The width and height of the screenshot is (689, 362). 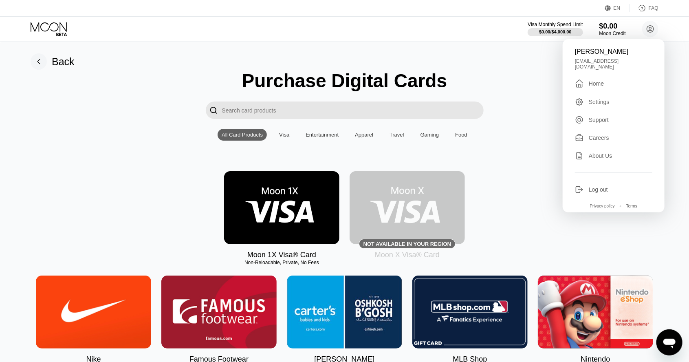 What do you see at coordinates (397, 134) in the screenshot?
I see `div: Travel` at bounding box center [397, 134].